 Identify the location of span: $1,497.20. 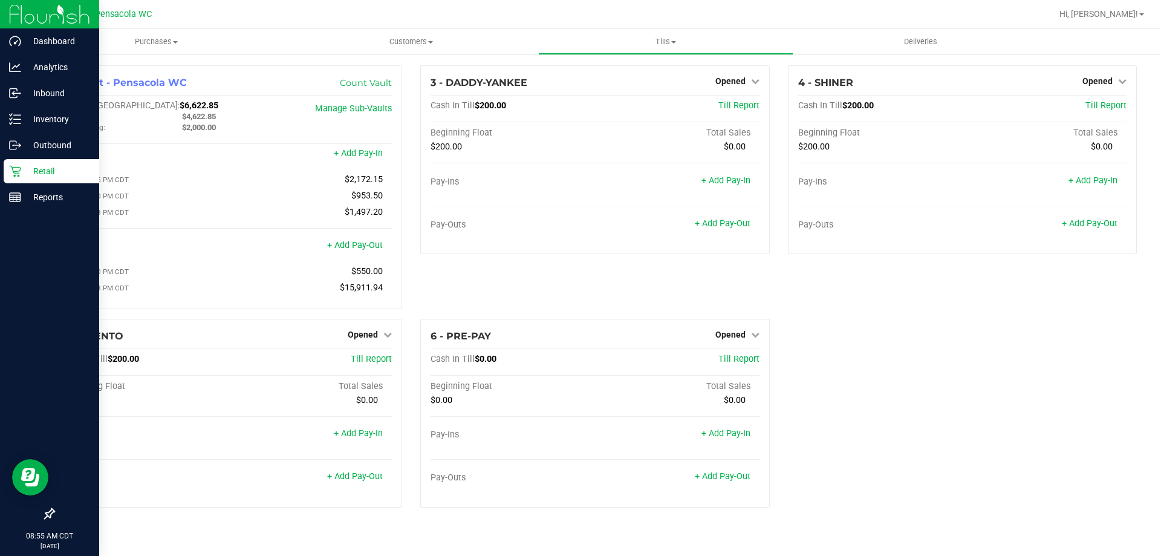
(363, 212).